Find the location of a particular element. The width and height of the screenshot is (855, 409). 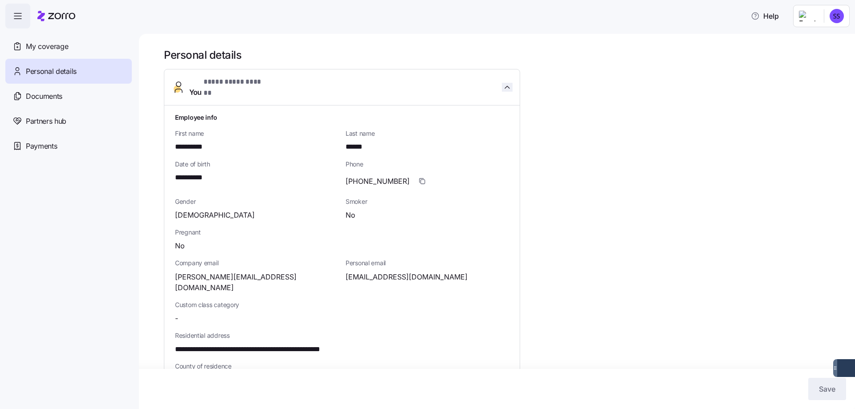

img: Employer logo is located at coordinates (808, 16).